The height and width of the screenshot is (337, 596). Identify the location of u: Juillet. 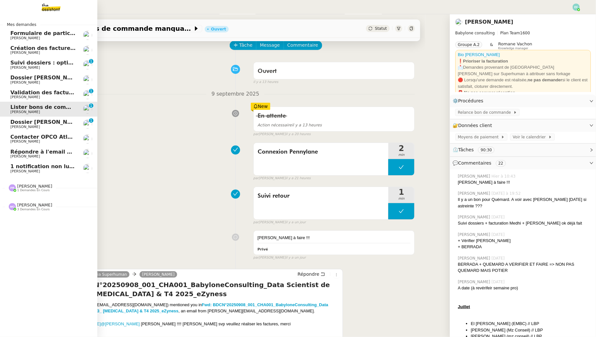
(464, 307).